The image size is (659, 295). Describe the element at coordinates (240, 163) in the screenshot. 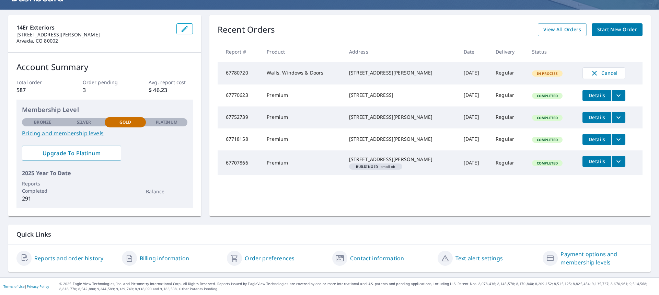

I see `td: 67707866` at that location.